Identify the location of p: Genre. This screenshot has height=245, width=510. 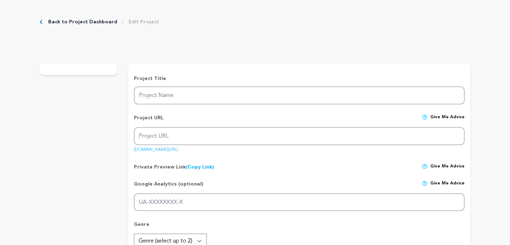
(299, 227).